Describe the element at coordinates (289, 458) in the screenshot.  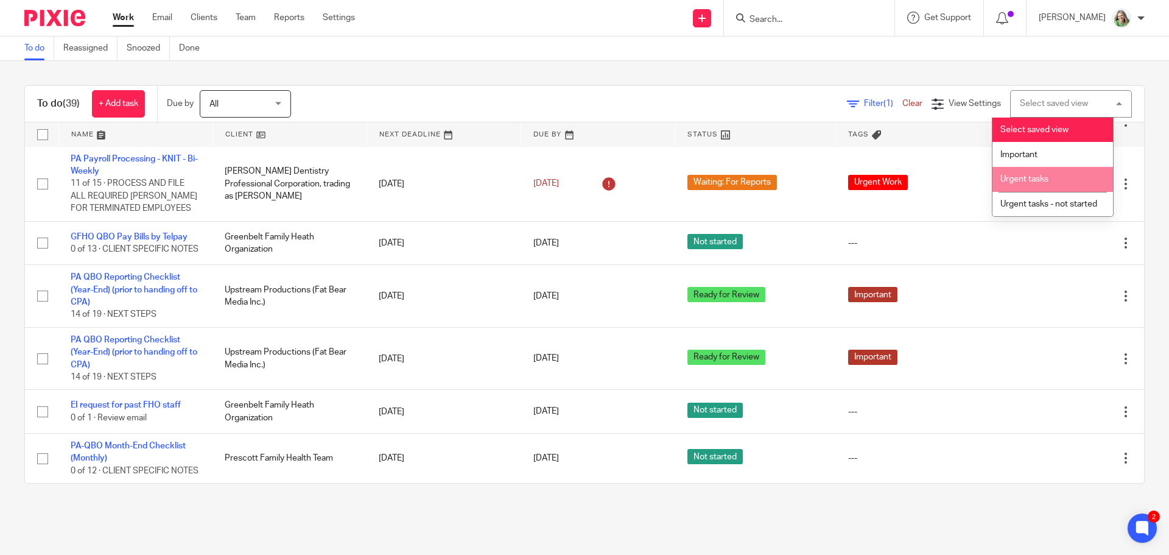
I see `td: Prescott Family Health Team` at that location.